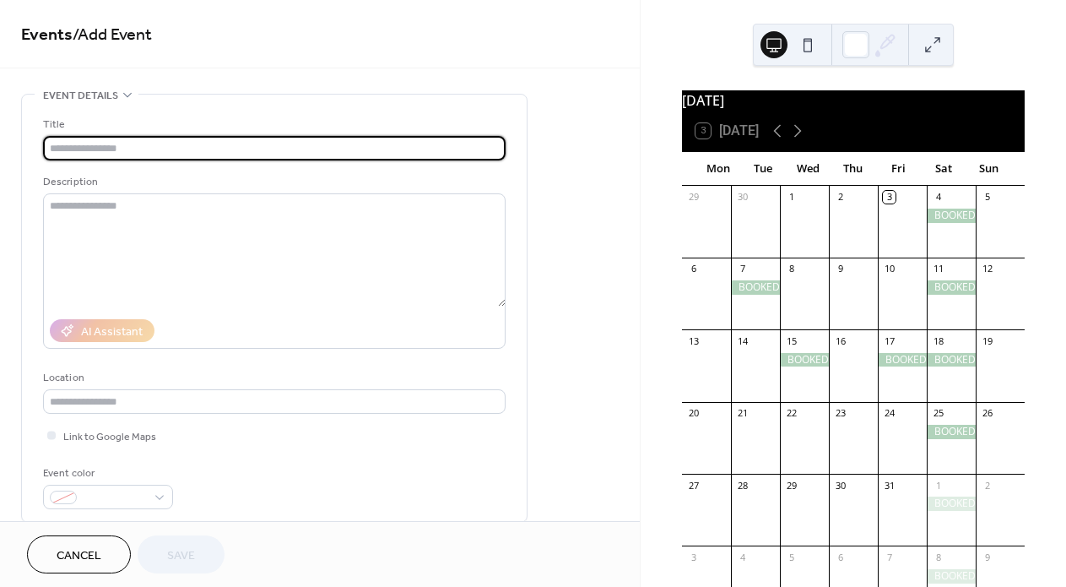 The image size is (1066, 587). Describe the element at coordinates (853, 169) in the screenshot. I see `div: Thu` at that location.